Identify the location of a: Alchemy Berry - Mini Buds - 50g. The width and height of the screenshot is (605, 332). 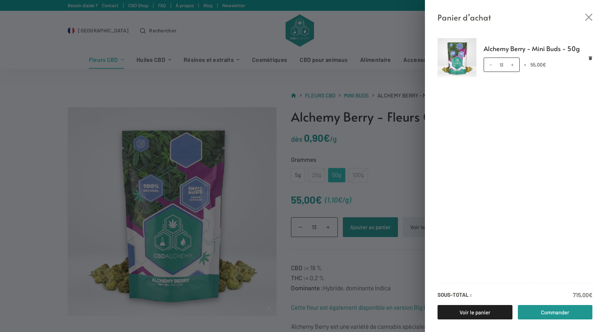
(538, 49).